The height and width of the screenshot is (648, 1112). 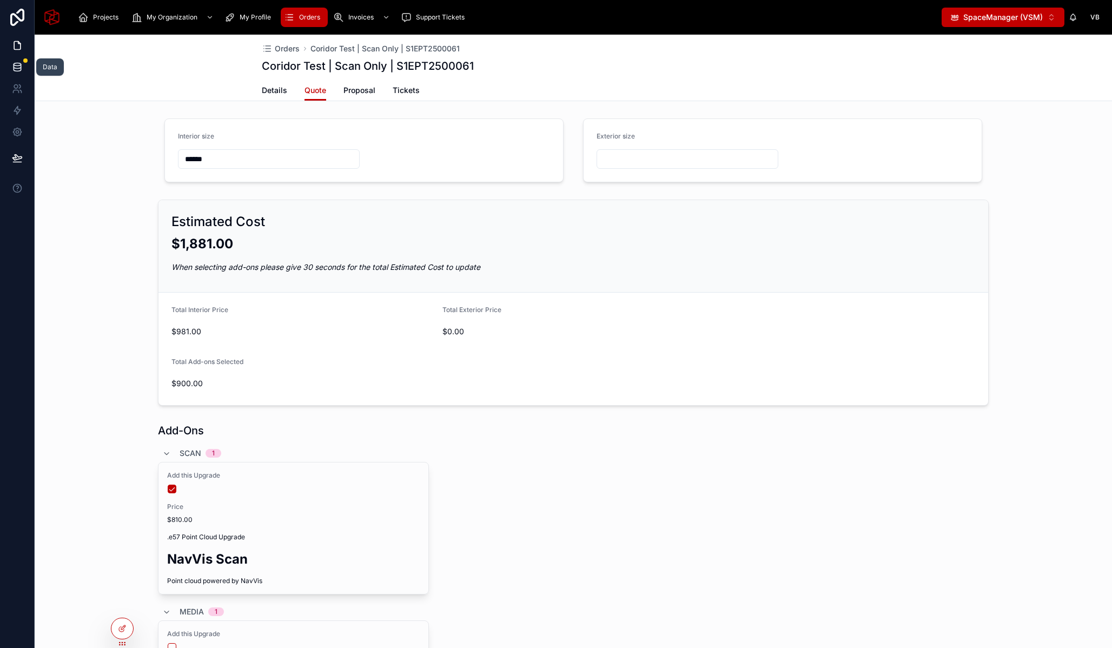 I want to click on span: Projects, so click(x=106, y=17).